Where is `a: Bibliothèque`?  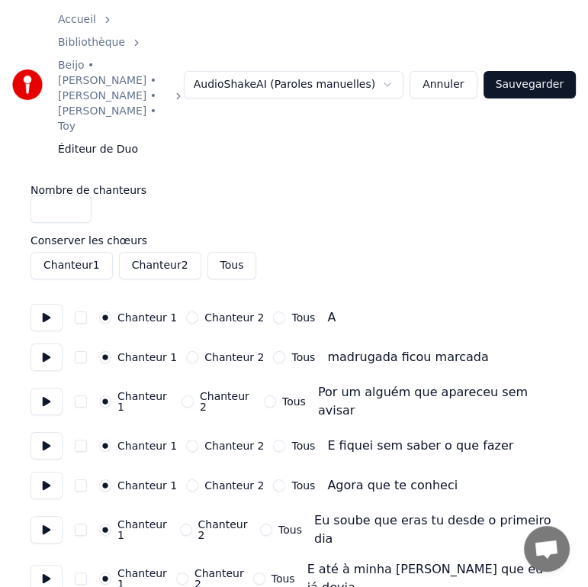
a: Bibliothèque is located at coordinates (92, 43).